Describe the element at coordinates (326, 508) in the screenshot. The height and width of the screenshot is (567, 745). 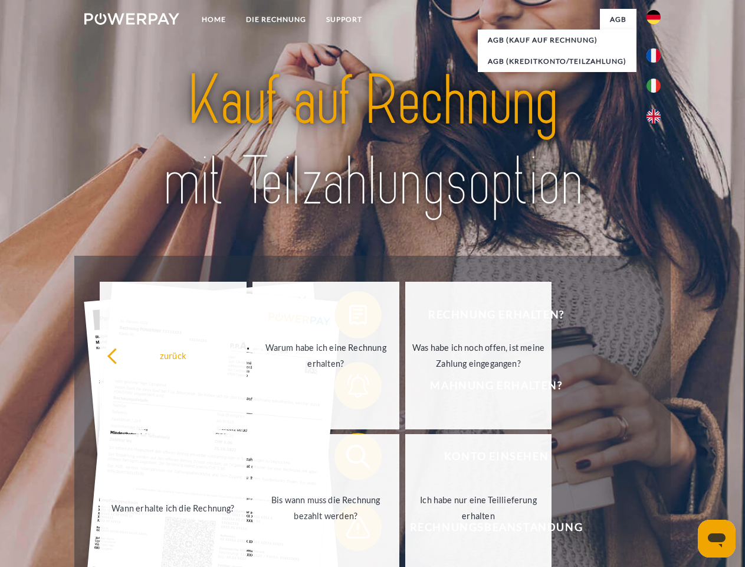
I see `div: Bis wann muss die Rechnung bezahlt werden?` at that location.